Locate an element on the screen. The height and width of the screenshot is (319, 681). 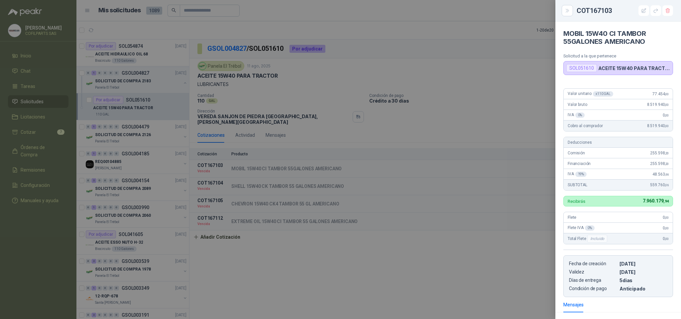
p: Recibirás is located at coordinates (576, 201).